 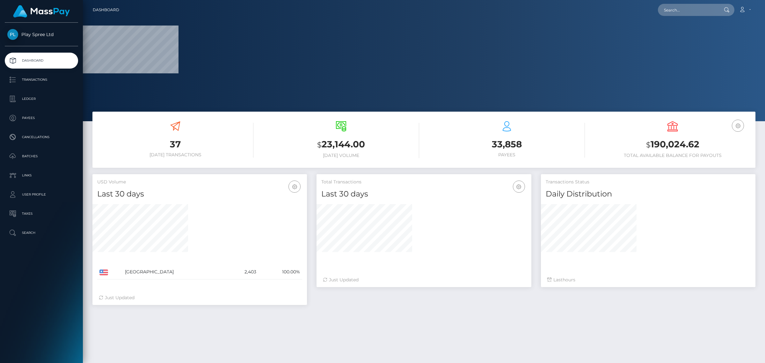 What do you see at coordinates (41, 137) in the screenshot?
I see `a: Cancellations` at bounding box center [41, 137].